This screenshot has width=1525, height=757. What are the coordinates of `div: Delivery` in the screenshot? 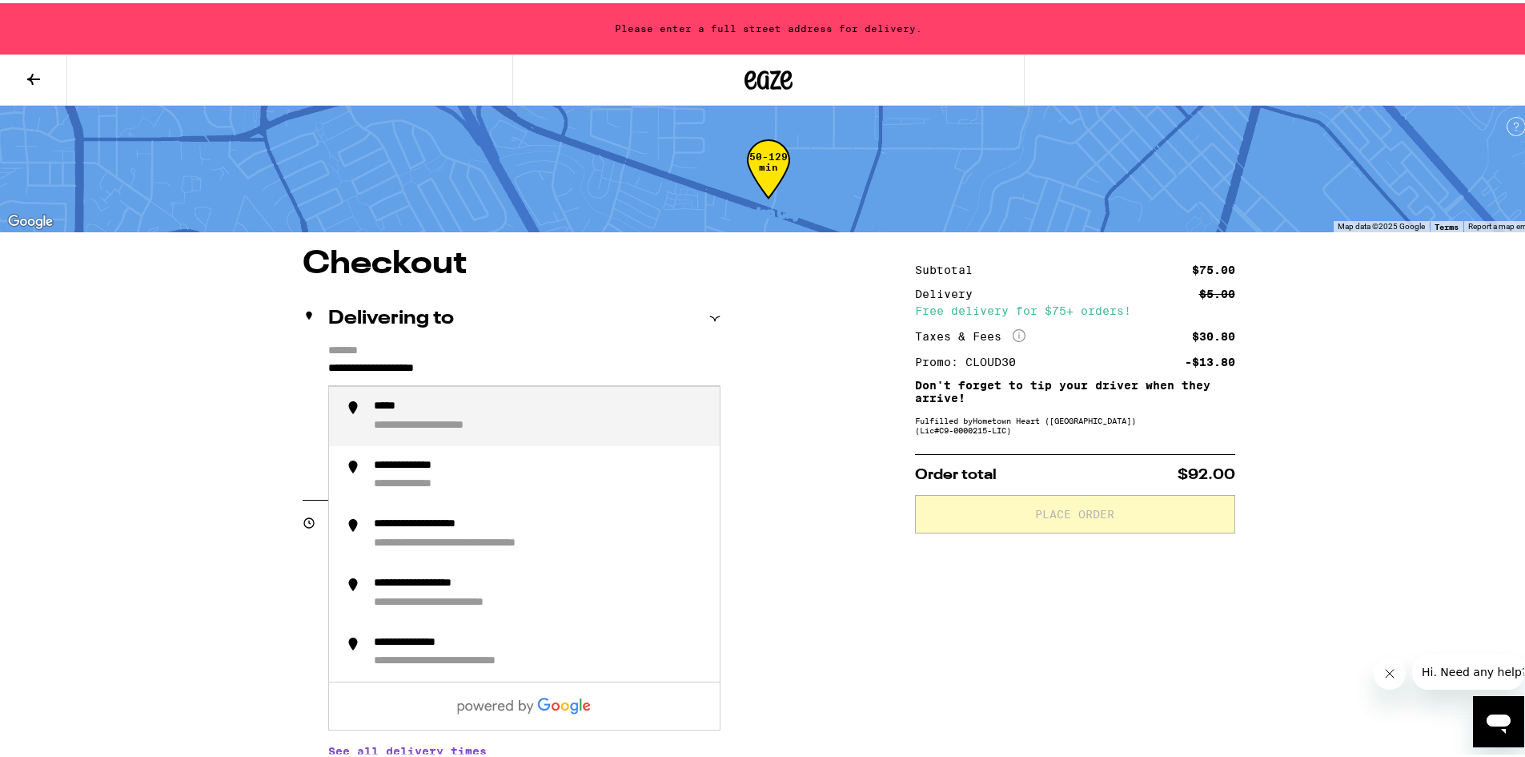 It's located at (949, 291).